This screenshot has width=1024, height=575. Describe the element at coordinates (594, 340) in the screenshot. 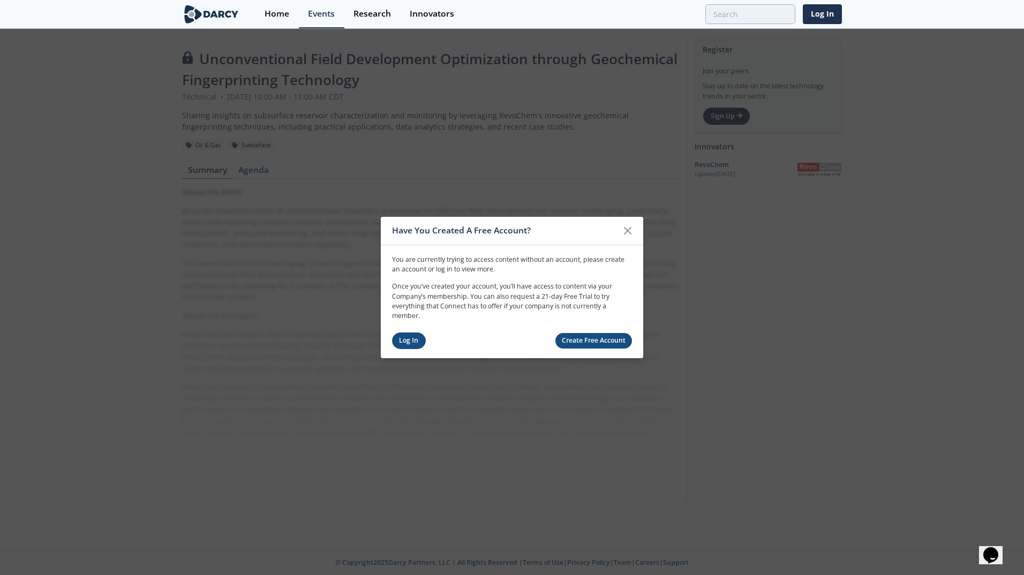

I see `a: Create Free Account` at that location.